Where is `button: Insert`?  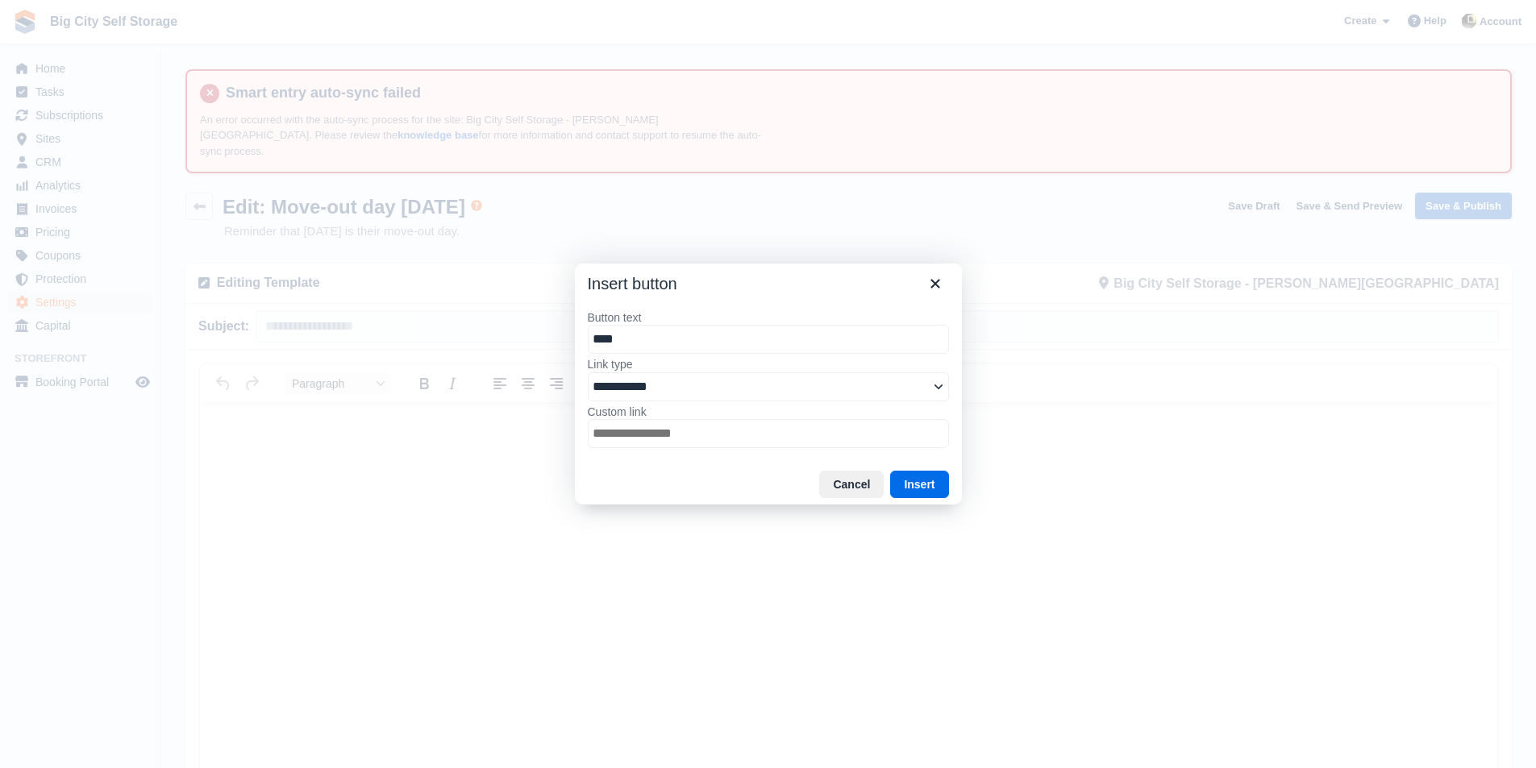 button: Insert is located at coordinates (919, 485).